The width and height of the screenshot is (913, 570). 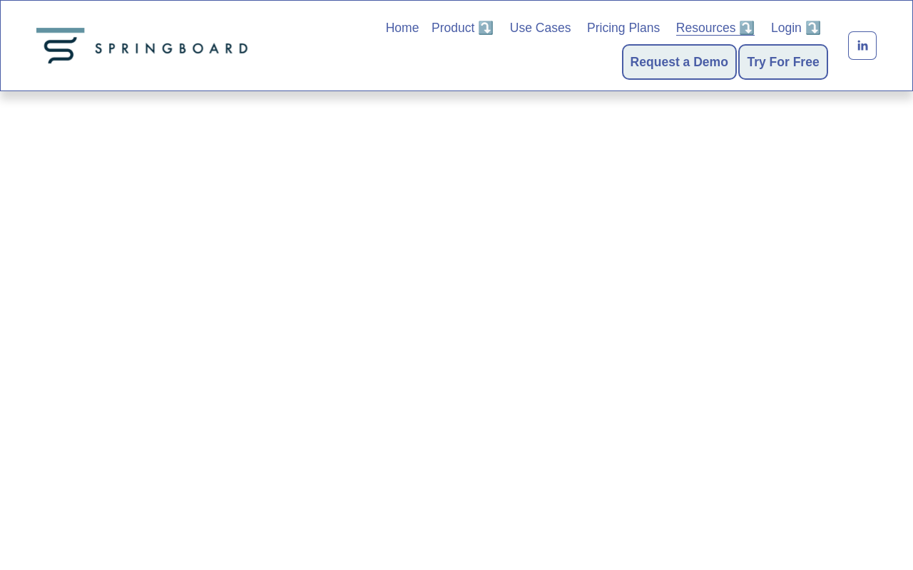 I want to click on img: Springboard Technologies, so click(x=145, y=46).